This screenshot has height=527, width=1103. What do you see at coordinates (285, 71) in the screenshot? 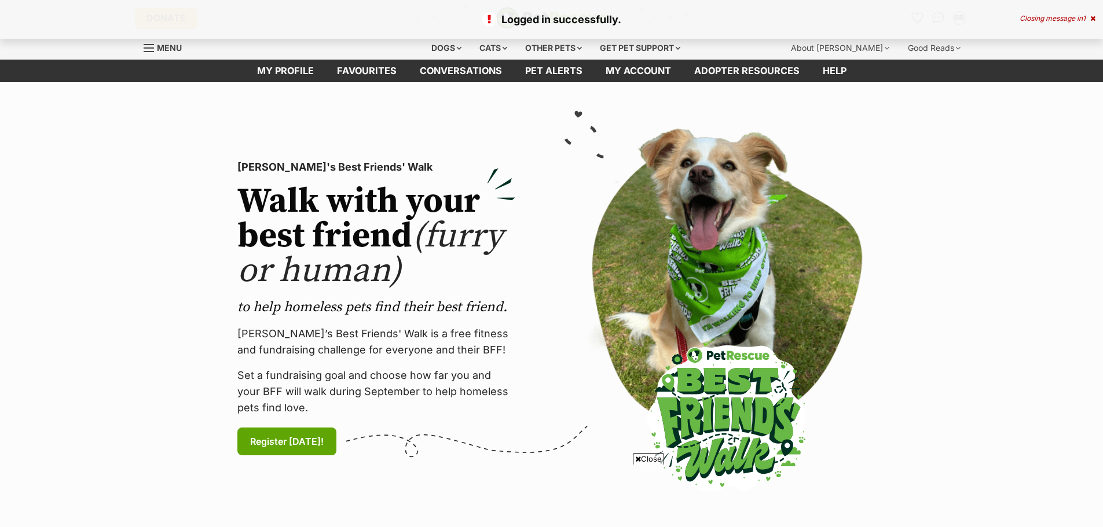
I see `a: My profile` at bounding box center [285, 71].